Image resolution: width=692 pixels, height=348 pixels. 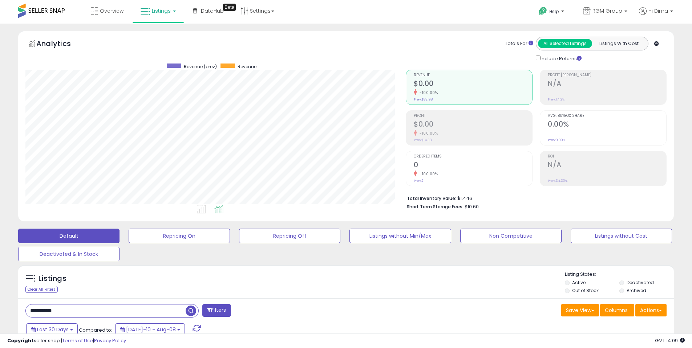 What do you see at coordinates (542, 11) in the screenshot?
I see `i: Get Help` at bounding box center [542, 11].